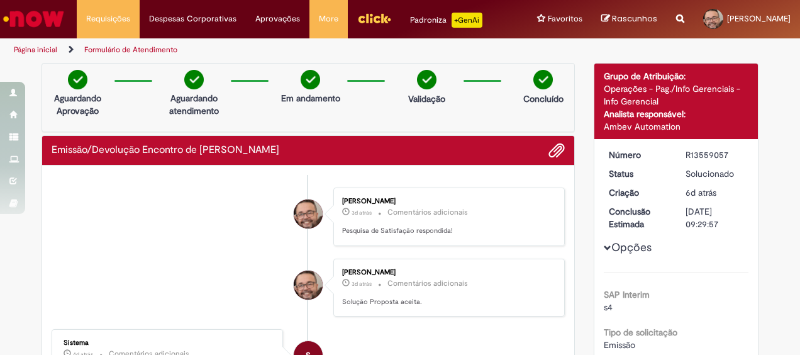 This screenshot has height=355, width=800. I want to click on ul: Trilhas de página, so click(267, 50).